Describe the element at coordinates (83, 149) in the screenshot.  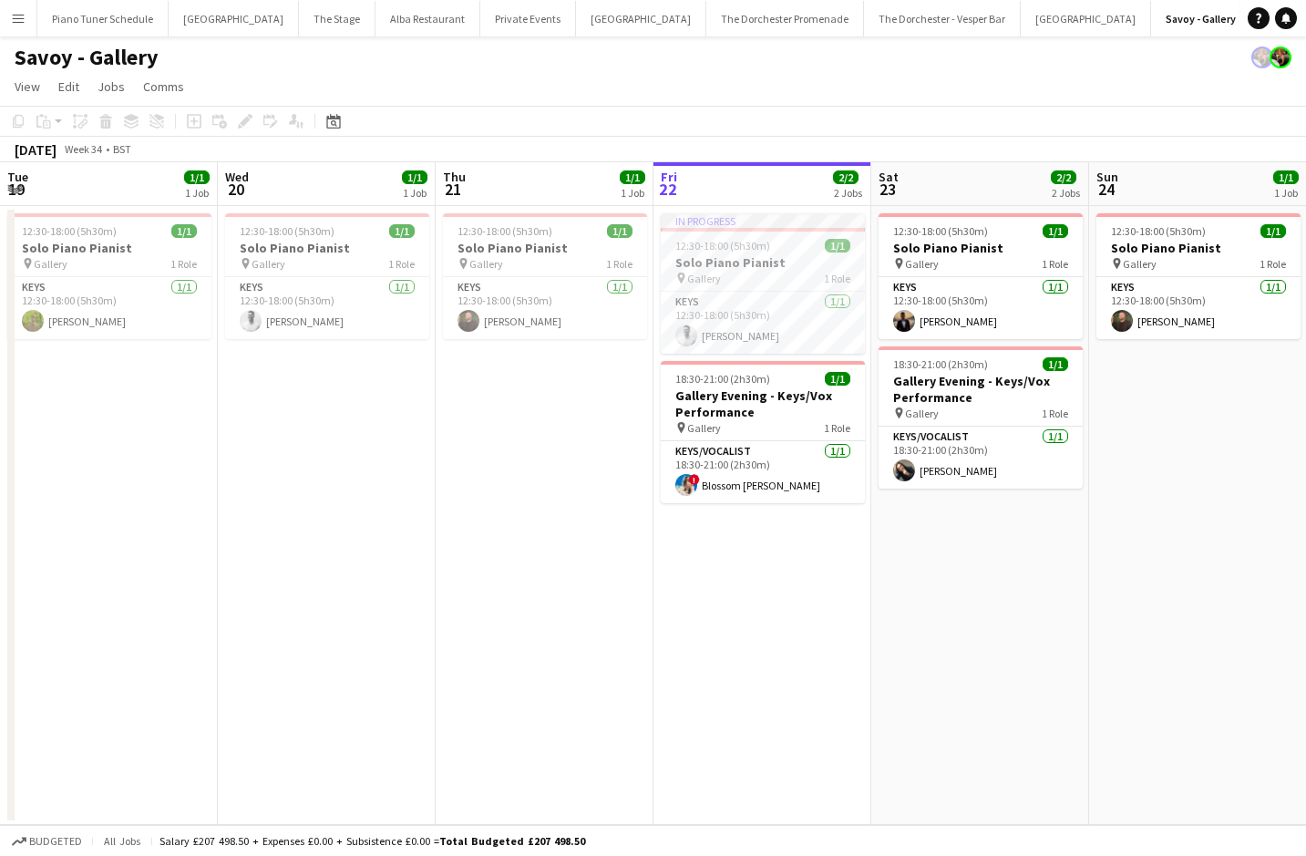
I see `span: Week 34` at that location.